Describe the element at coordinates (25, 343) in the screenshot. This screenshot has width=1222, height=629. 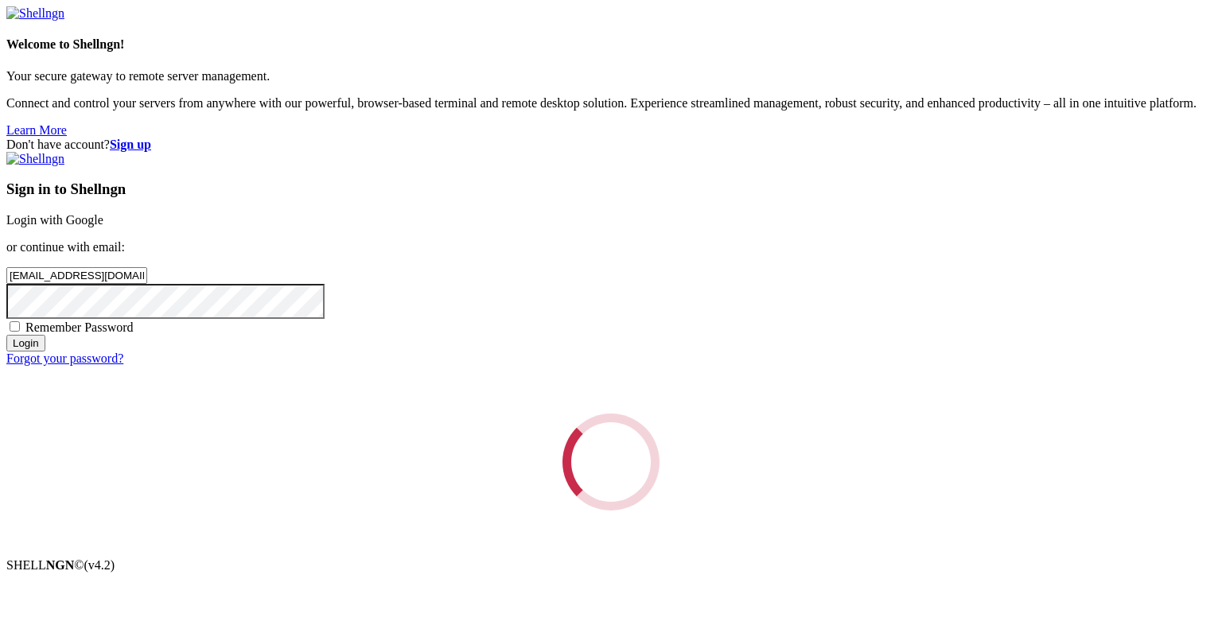
I see `input: Login` at that location.